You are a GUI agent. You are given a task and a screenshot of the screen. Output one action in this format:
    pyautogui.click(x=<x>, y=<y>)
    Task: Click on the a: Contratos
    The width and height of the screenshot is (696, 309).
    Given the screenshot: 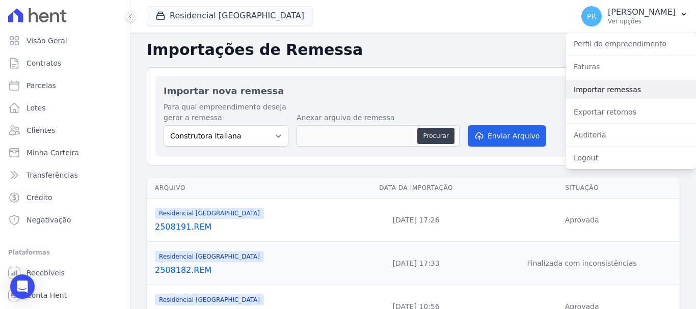 What is the action you would take?
    pyautogui.click(x=65, y=63)
    